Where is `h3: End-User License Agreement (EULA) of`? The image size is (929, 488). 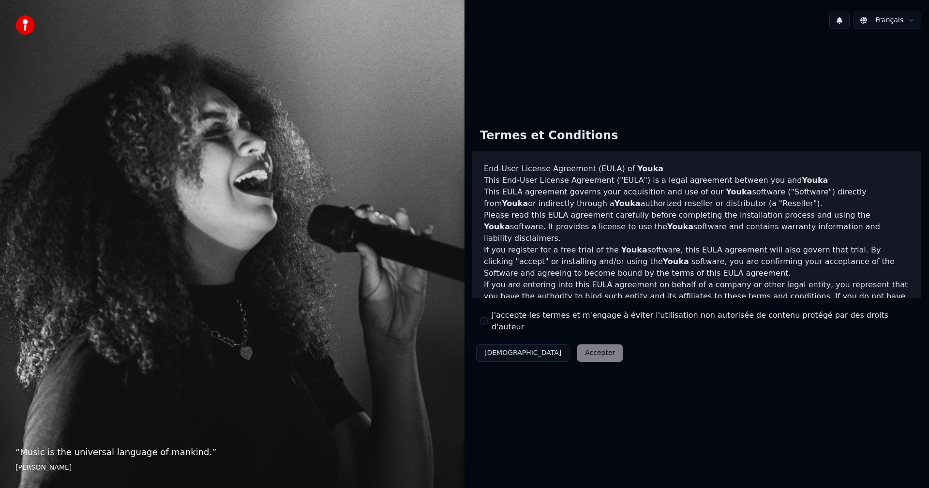
h3: End-User License Agreement (EULA) of is located at coordinates (697, 169).